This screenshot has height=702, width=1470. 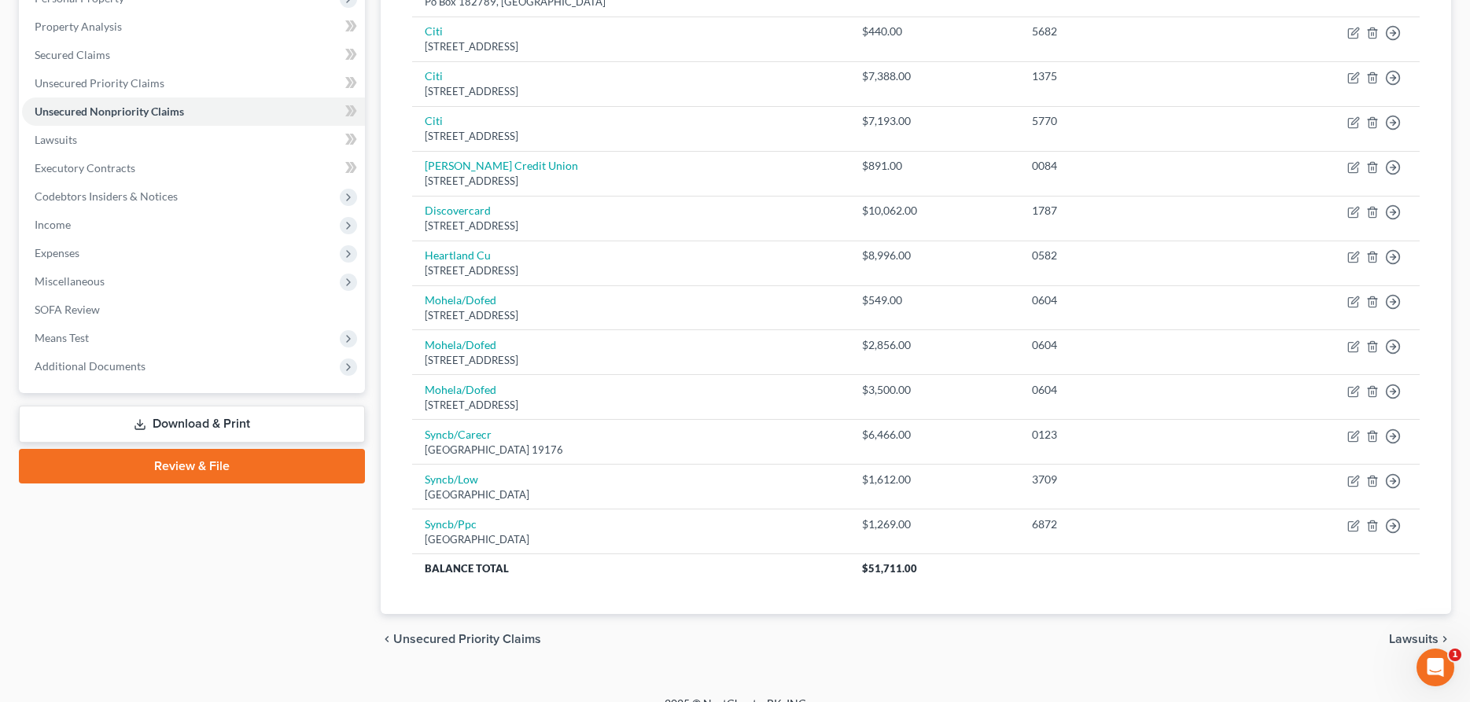 What do you see at coordinates (90, 366) in the screenshot?
I see `span: Additional Documents` at bounding box center [90, 366].